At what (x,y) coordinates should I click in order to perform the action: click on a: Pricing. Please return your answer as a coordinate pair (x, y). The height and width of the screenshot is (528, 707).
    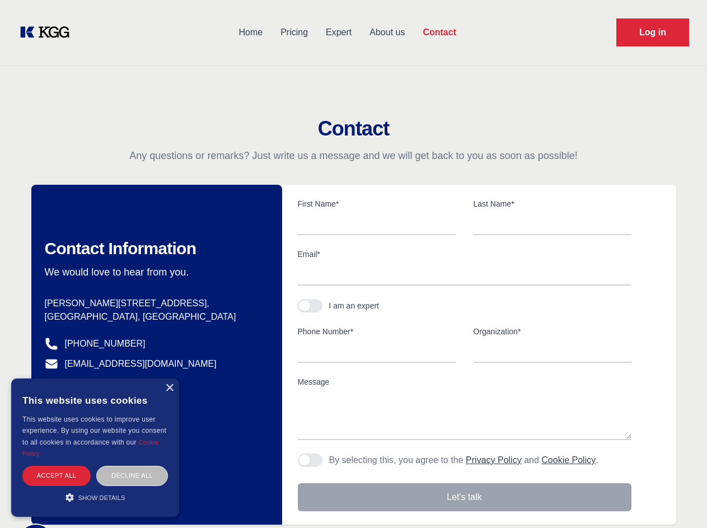
    Looking at the image, I should click on (294, 32).